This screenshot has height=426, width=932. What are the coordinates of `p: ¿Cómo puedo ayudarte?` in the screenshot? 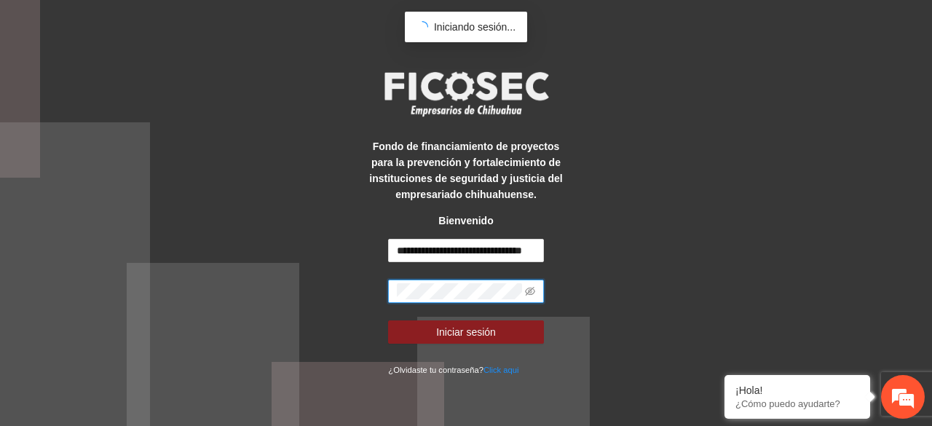 It's located at (798, 404).